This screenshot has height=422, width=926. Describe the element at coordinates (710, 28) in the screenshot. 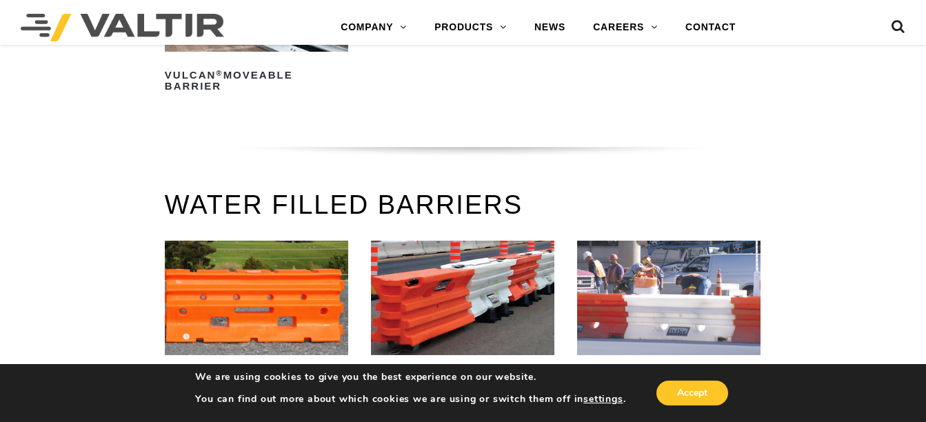

I see `a: CONTACT` at that location.